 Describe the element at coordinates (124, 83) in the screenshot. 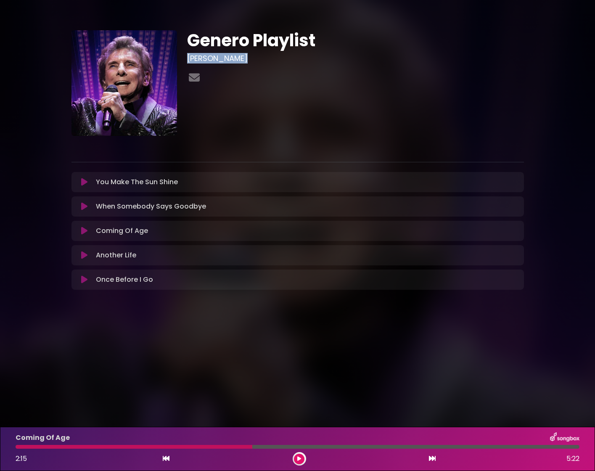

I see `img: 6qwFYesTPurQnItdpMxg` at that location.